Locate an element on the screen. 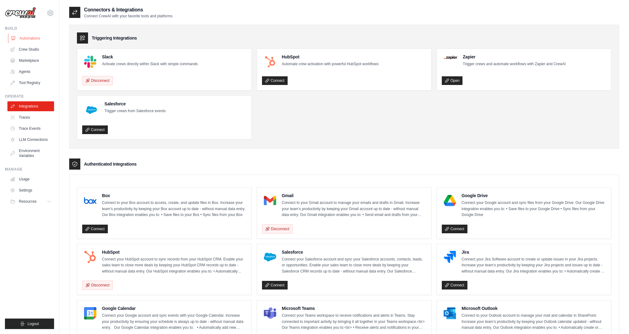 The image size is (629, 334). img: Microsoft Teams Logo is located at coordinates (270, 313).